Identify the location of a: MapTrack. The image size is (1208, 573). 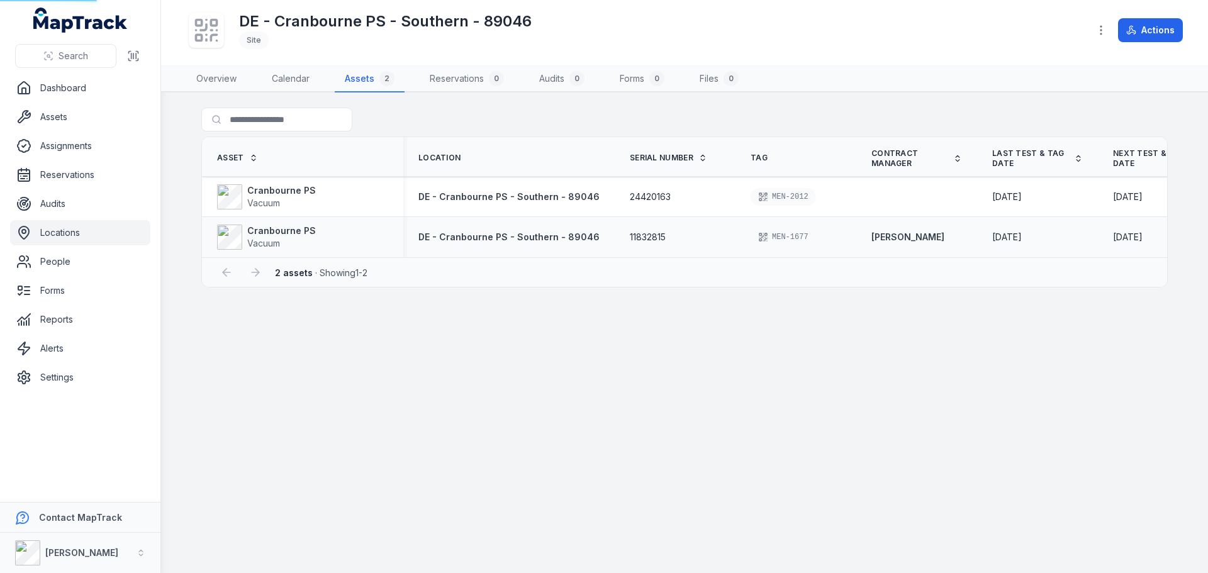
(81, 20).